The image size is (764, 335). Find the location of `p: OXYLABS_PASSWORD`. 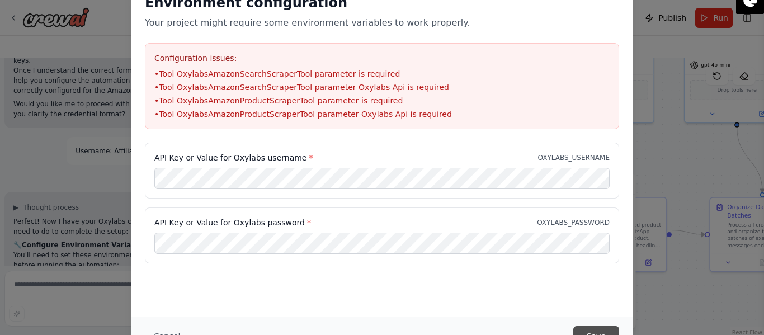

p: OXYLABS_PASSWORD is located at coordinates (573, 222).